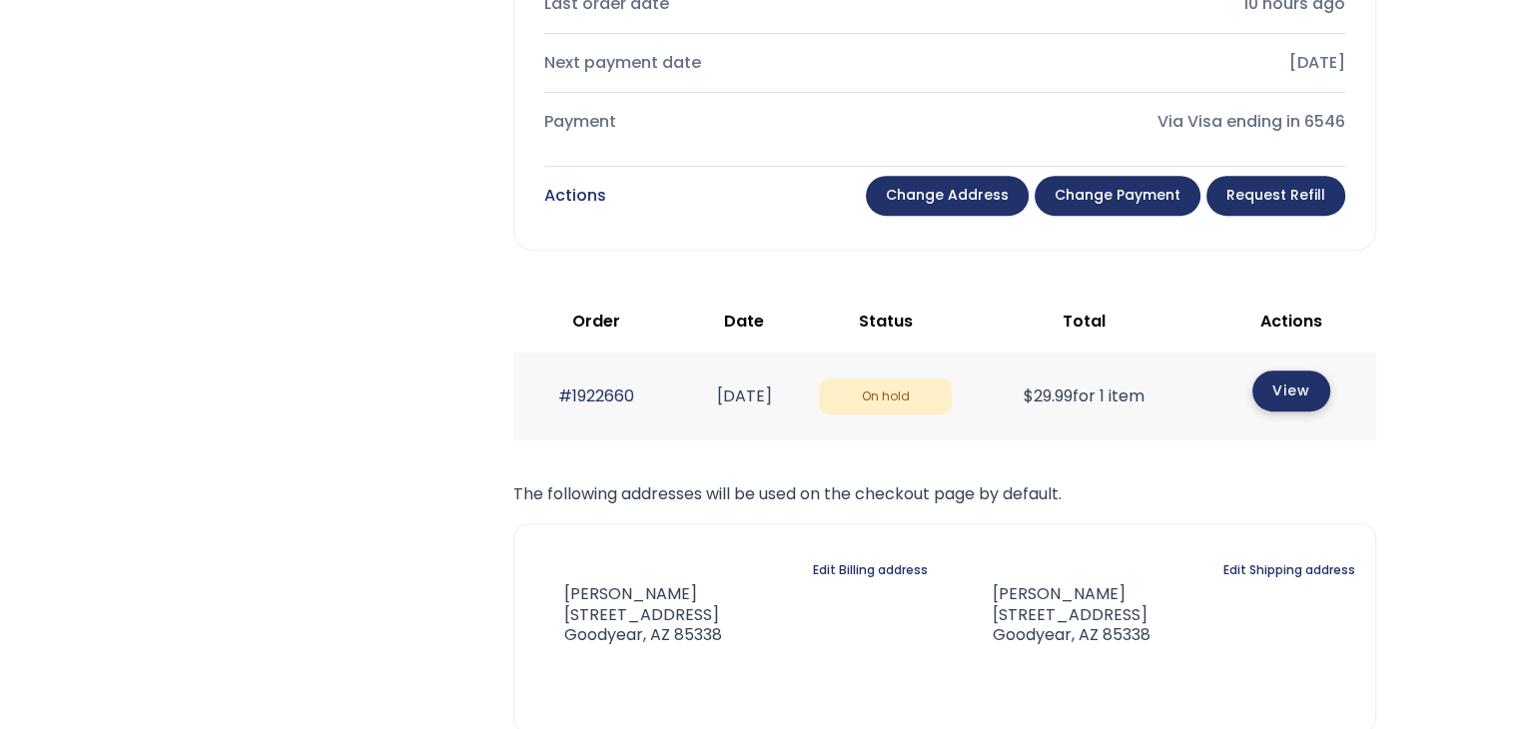 The height and width of the screenshot is (729, 1519). Describe the element at coordinates (1152, 122) in the screenshot. I see `div: Via Visa ending in 6546` at that location.